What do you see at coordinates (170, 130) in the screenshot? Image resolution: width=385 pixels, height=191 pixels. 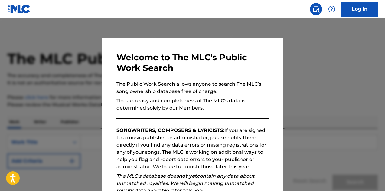 I see `strong: SONGWRITERS, COMPOSERS & LYRICISTS:` at bounding box center [170, 130].